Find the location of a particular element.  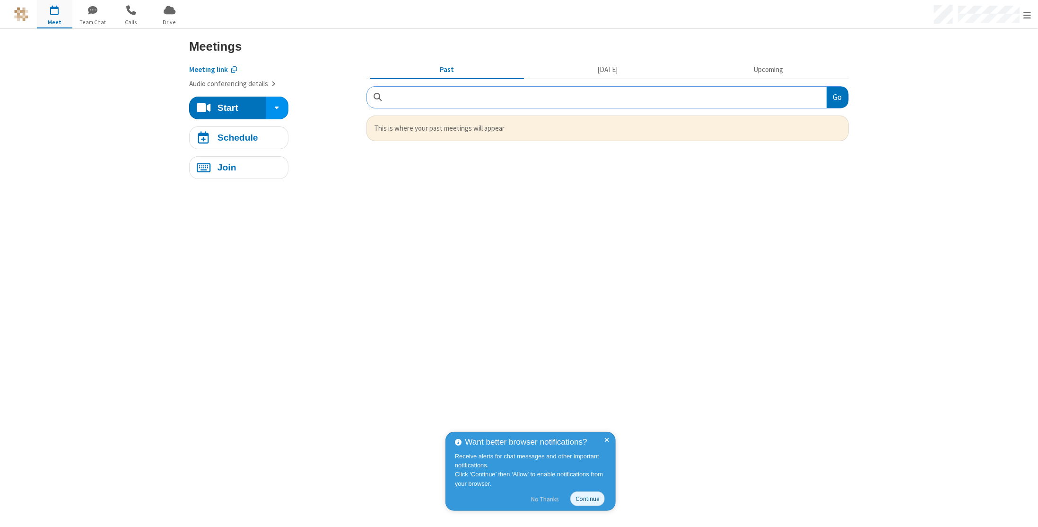

span: Calls is located at coordinates (131, 22).